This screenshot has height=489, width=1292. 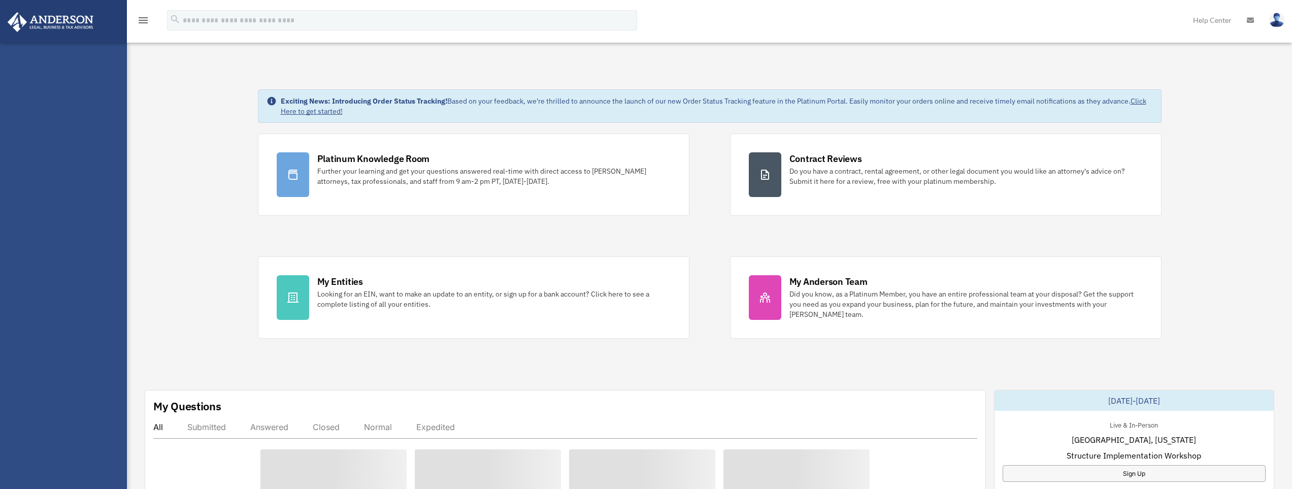 What do you see at coordinates (1134, 424) in the screenshot?
I see `div: Live & In-Person` at bounding box center [1134, 424].